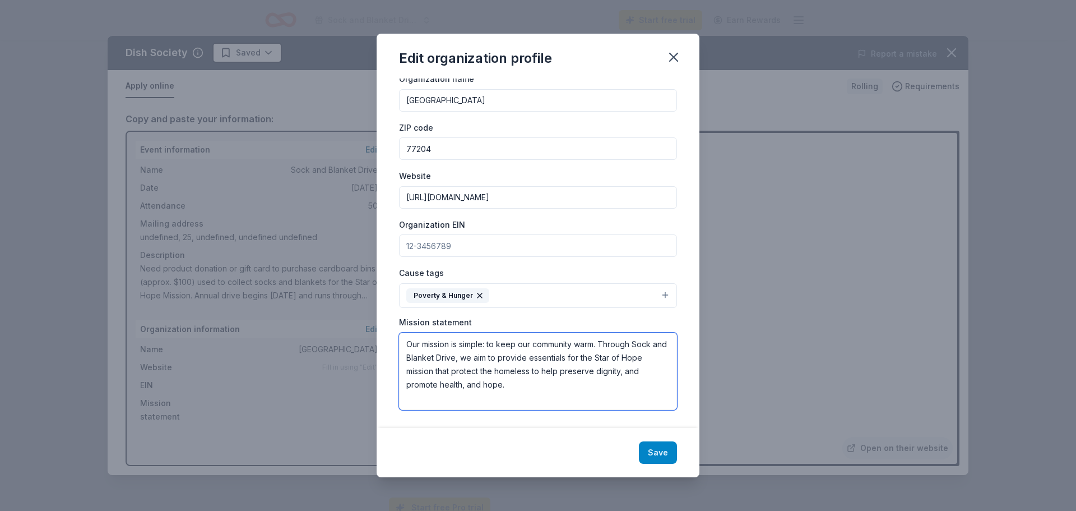 The width and height of the screenshot is (1076, 511). What do you see at coordinates (415, 176) in the screenshot?
I see `label: Website` at bounding box center [415, 176].